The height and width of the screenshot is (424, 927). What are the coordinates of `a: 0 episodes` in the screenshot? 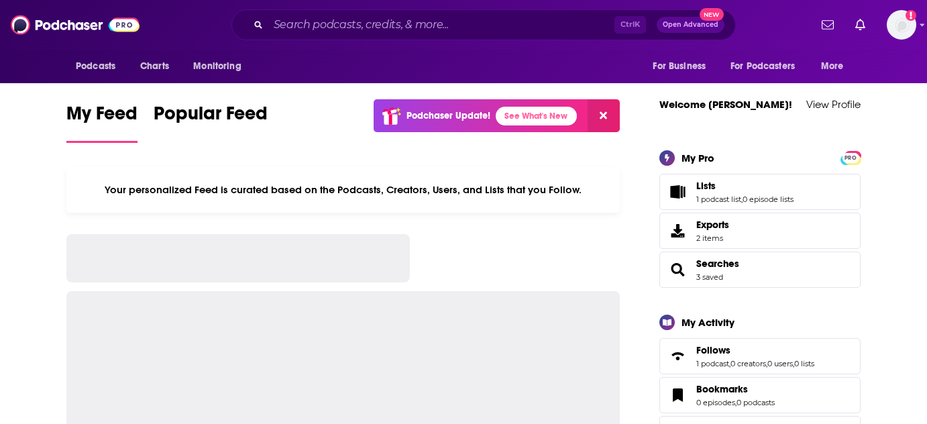 It's located at (716, 403).